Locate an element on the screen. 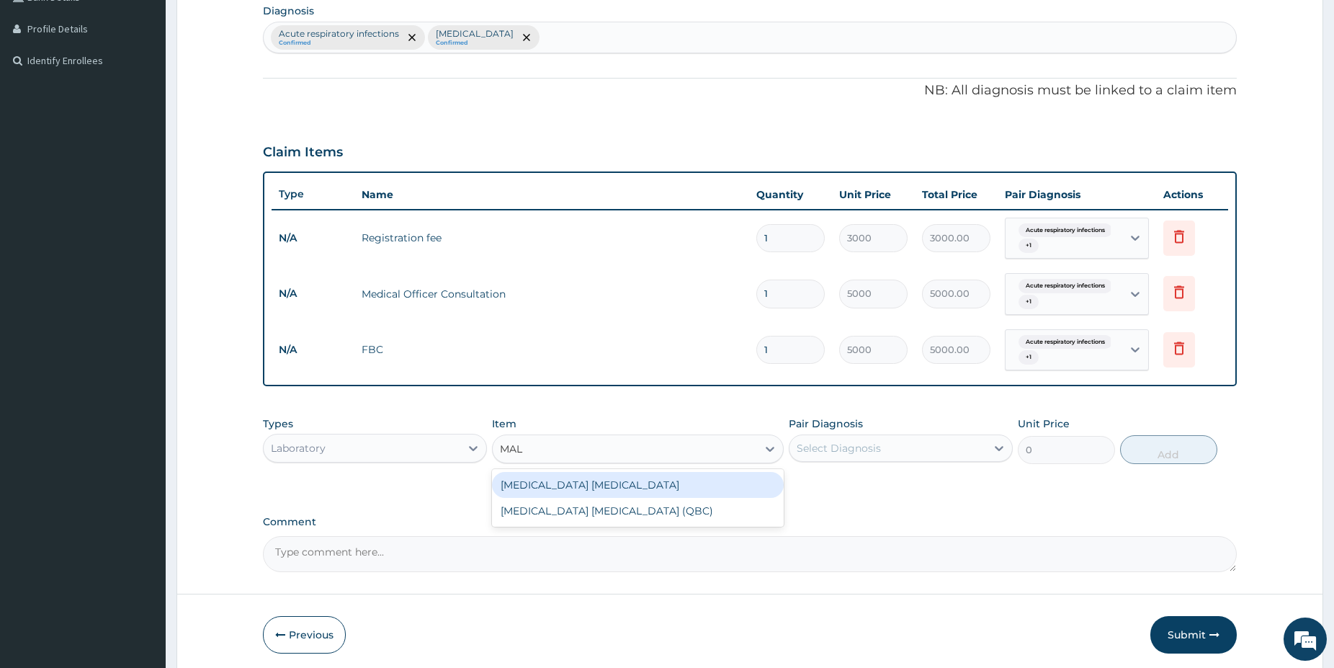 This screenshot has width=1334, height=668. button: Submit is located at coordinates (1194, 635).